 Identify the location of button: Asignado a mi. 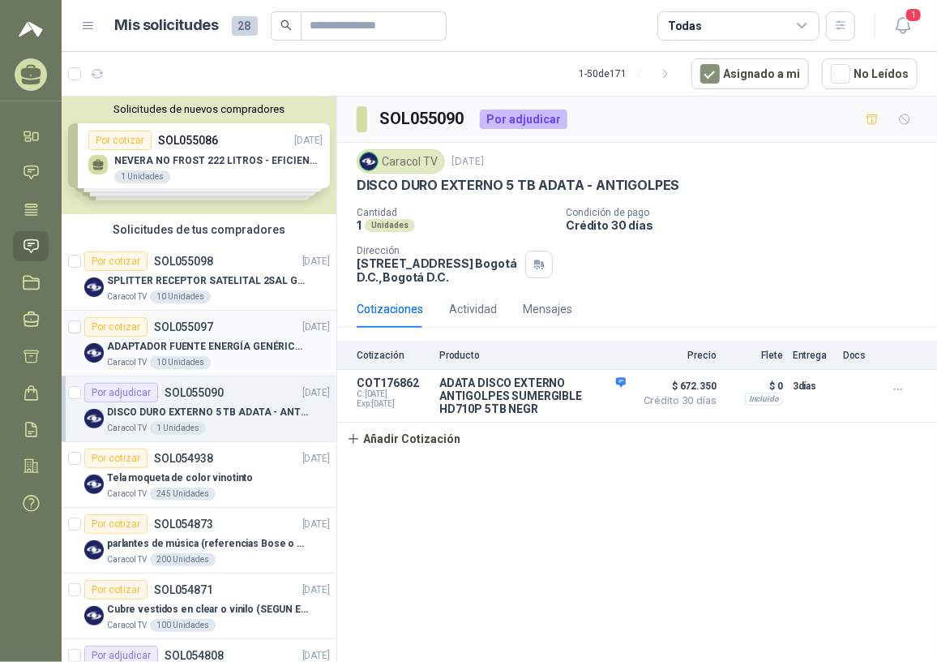
(750, 74).